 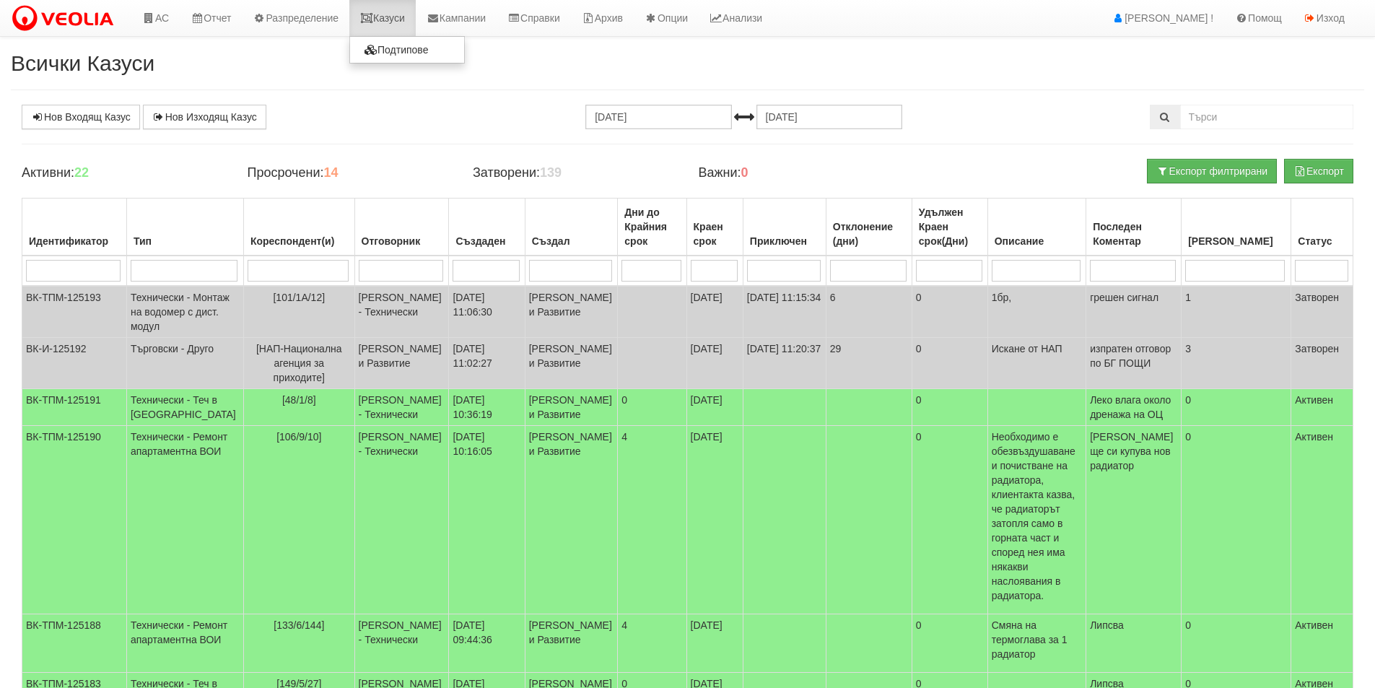 What do you see at coordinates (1037, 349) in the screenshot?
I see `p: Искане от НАП` at bounding box center [1037, 349].